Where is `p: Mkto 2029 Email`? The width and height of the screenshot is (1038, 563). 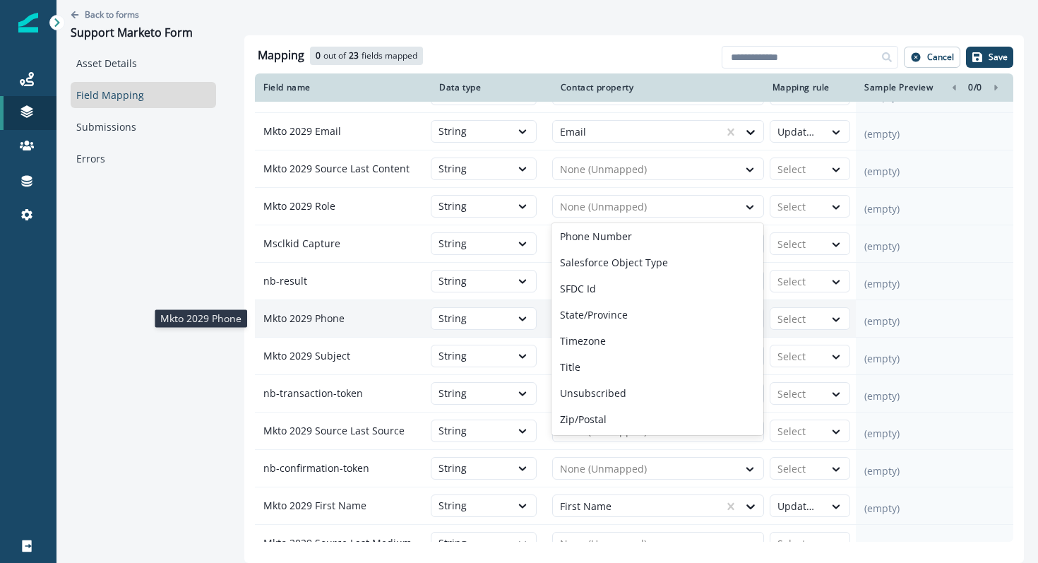
p: Mkto 2029 Email is located at coordinates (342, 131).